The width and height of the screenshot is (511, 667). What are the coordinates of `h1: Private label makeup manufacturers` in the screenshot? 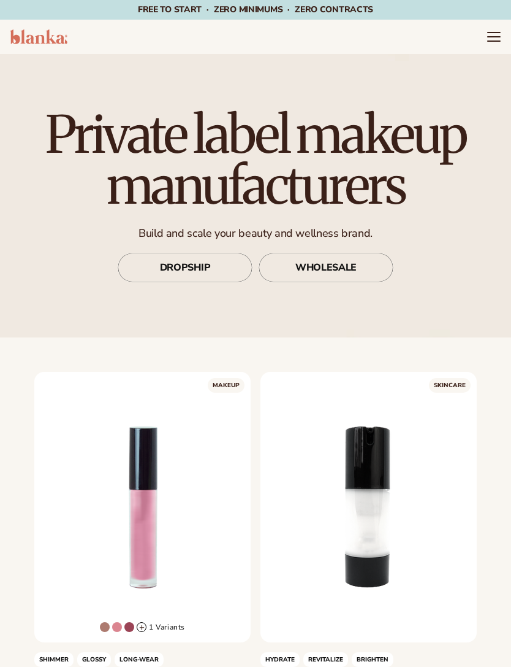 It's located at (256, 160).